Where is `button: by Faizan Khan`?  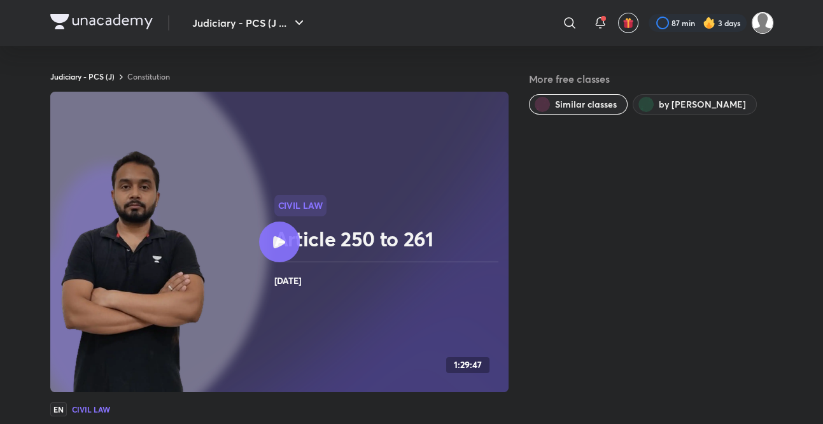 button: by Faizan Khan is located at coordinates (695, 104).